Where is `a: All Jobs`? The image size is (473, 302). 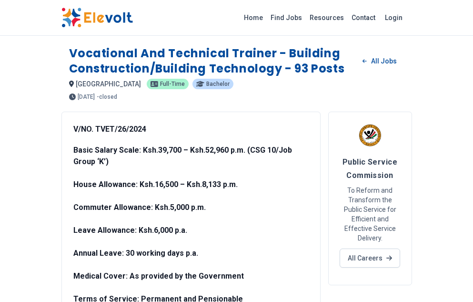 a: All Jobs is located at coordinates (379, 61).